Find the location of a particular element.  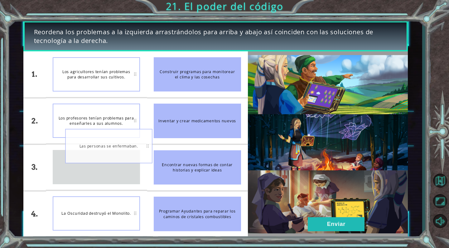

div: 4. is located at coordinates (35, 214).